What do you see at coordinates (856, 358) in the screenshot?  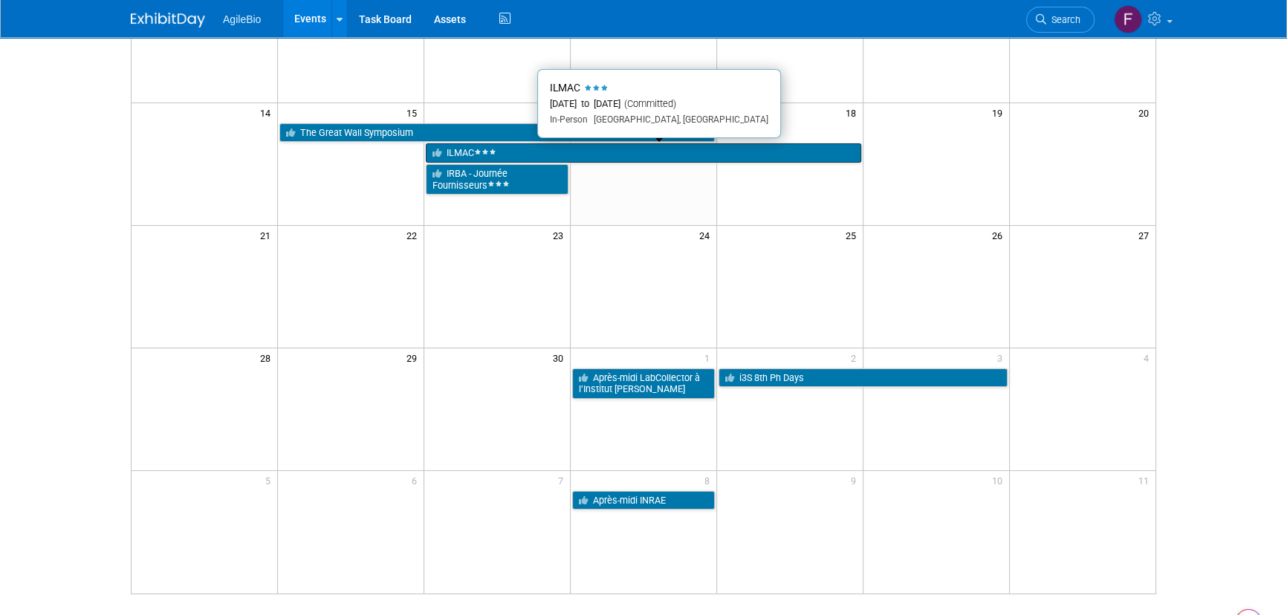 I see `span: 2` at bounding box center [856, 358].